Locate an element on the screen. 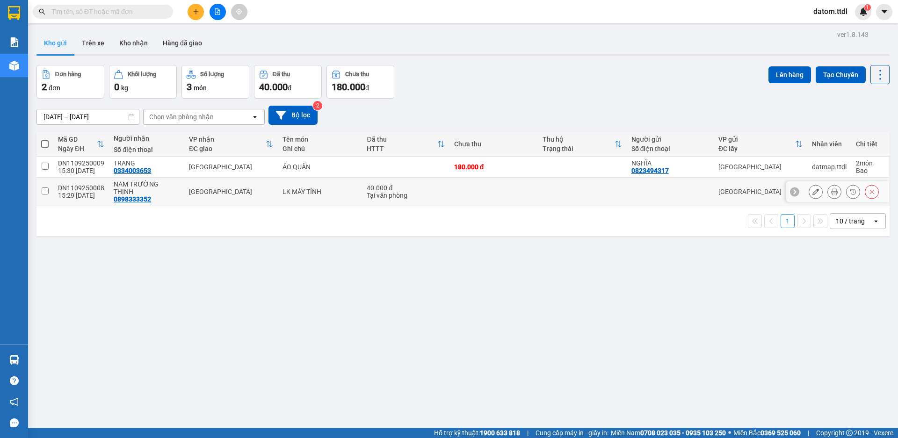 The image size is (898, 438). button: Kho gửi is located at coordinates (55, 43).